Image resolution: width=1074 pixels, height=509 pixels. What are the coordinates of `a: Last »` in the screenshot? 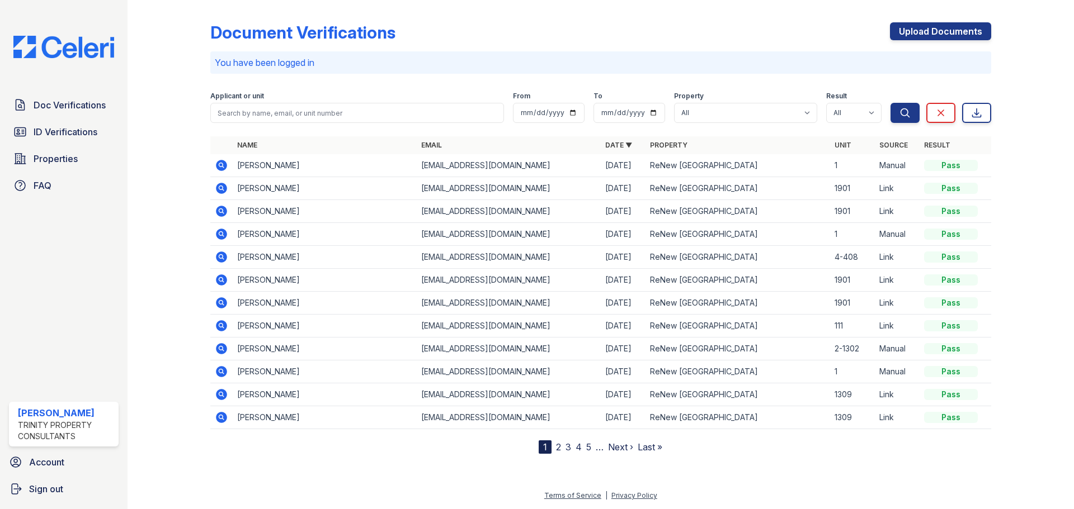 It's located at (650, 447).